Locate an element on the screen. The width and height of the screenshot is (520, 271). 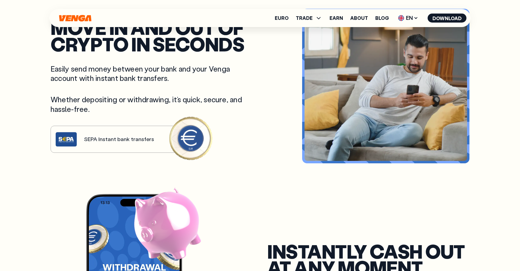
a: Euro is located at coordinates (282, 18).